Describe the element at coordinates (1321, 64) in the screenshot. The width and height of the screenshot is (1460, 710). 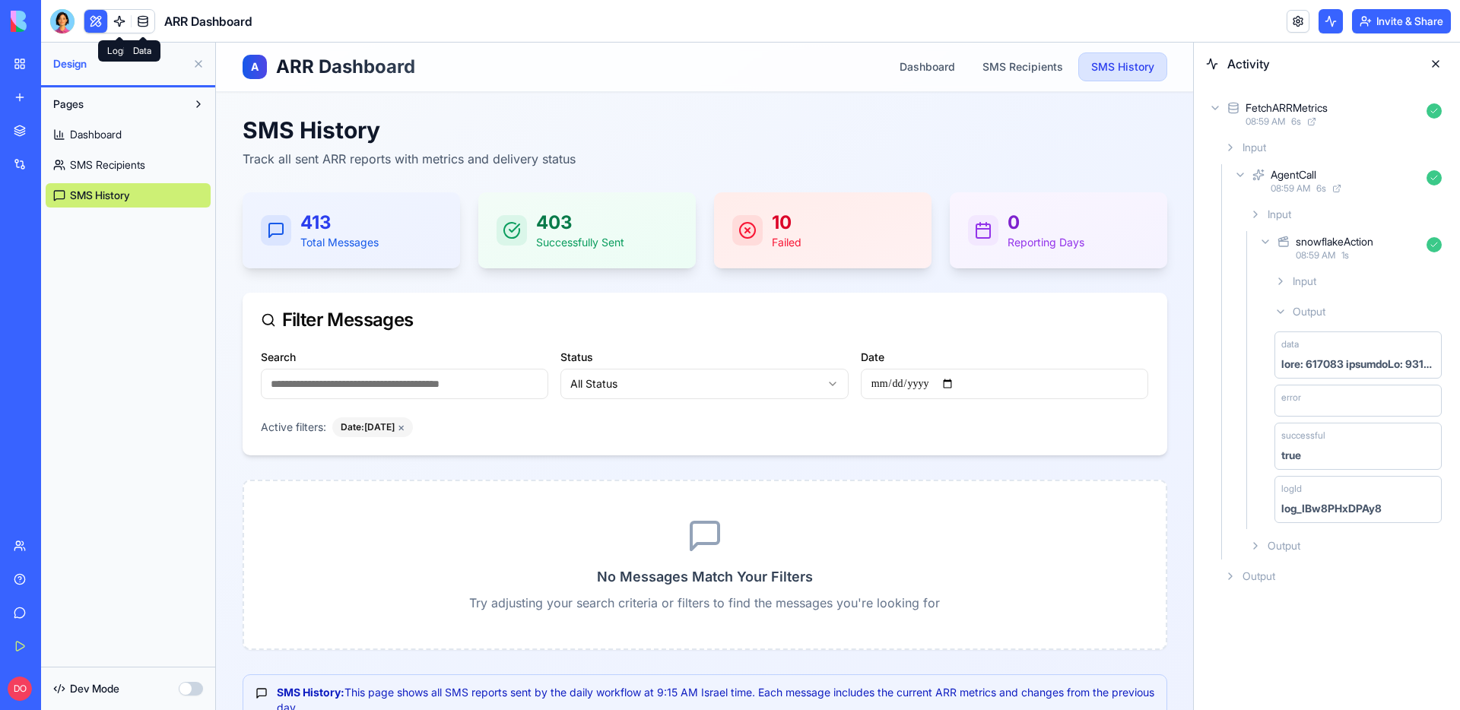
I see `span: Activity` at that location.